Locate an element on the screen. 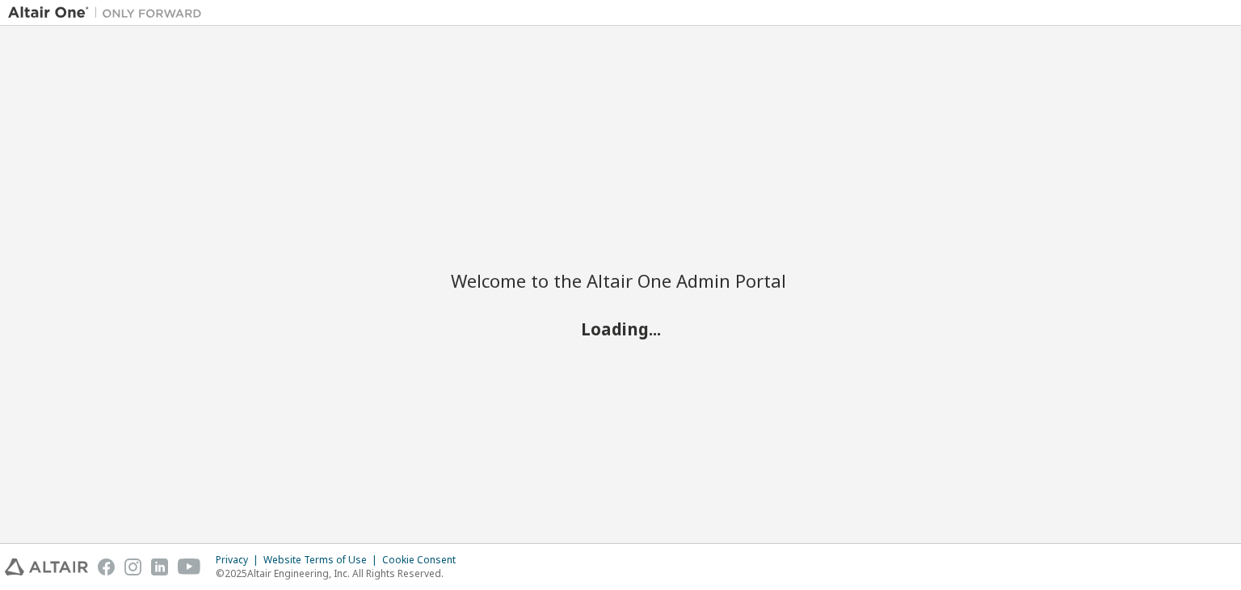 The height and width of the screenshot is (590, 1241). img: Altair One is located at coordinates (109, 13).